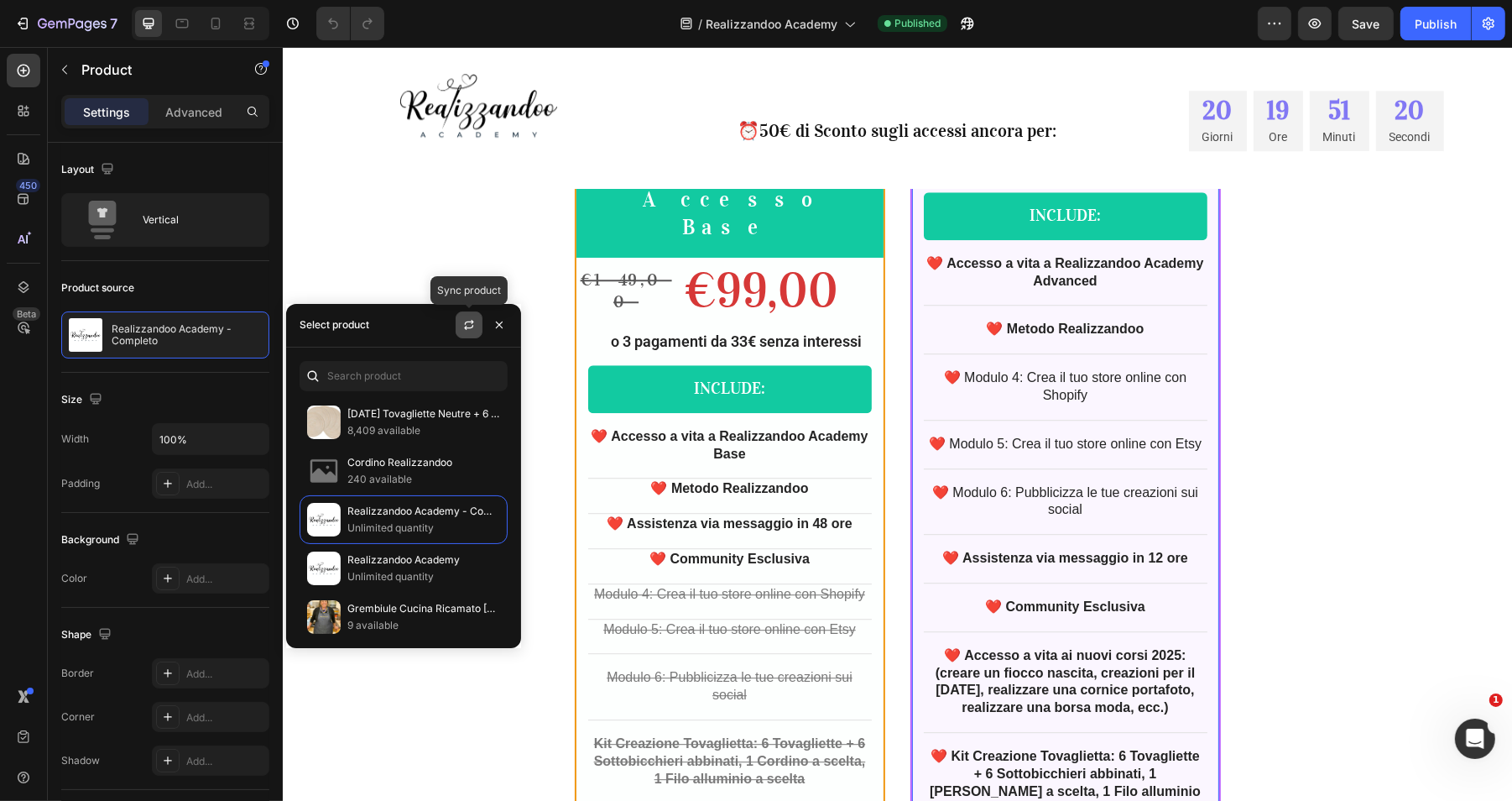 The image size is (1512, 801). I want to click on div: Beta, so click(26, 314).